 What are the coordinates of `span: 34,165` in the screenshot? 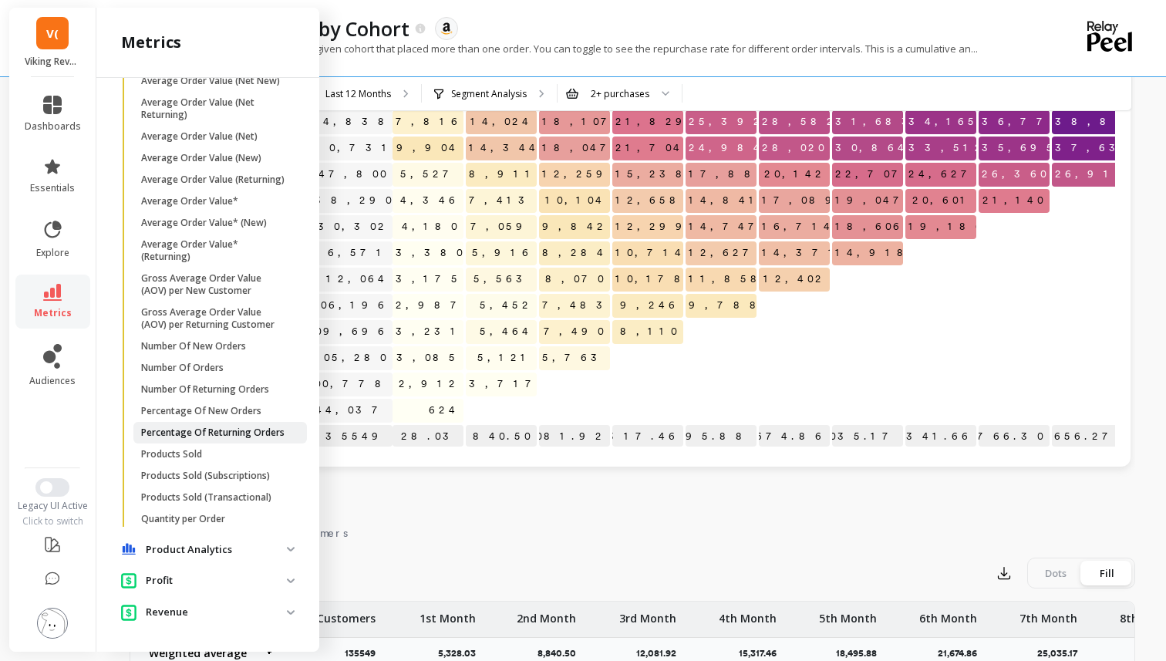 It's located at (944, 122).